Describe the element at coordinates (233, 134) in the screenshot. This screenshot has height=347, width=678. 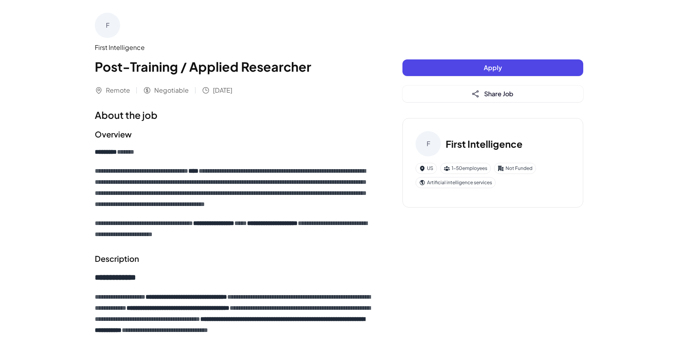
I see `h2: Overview` at that location.